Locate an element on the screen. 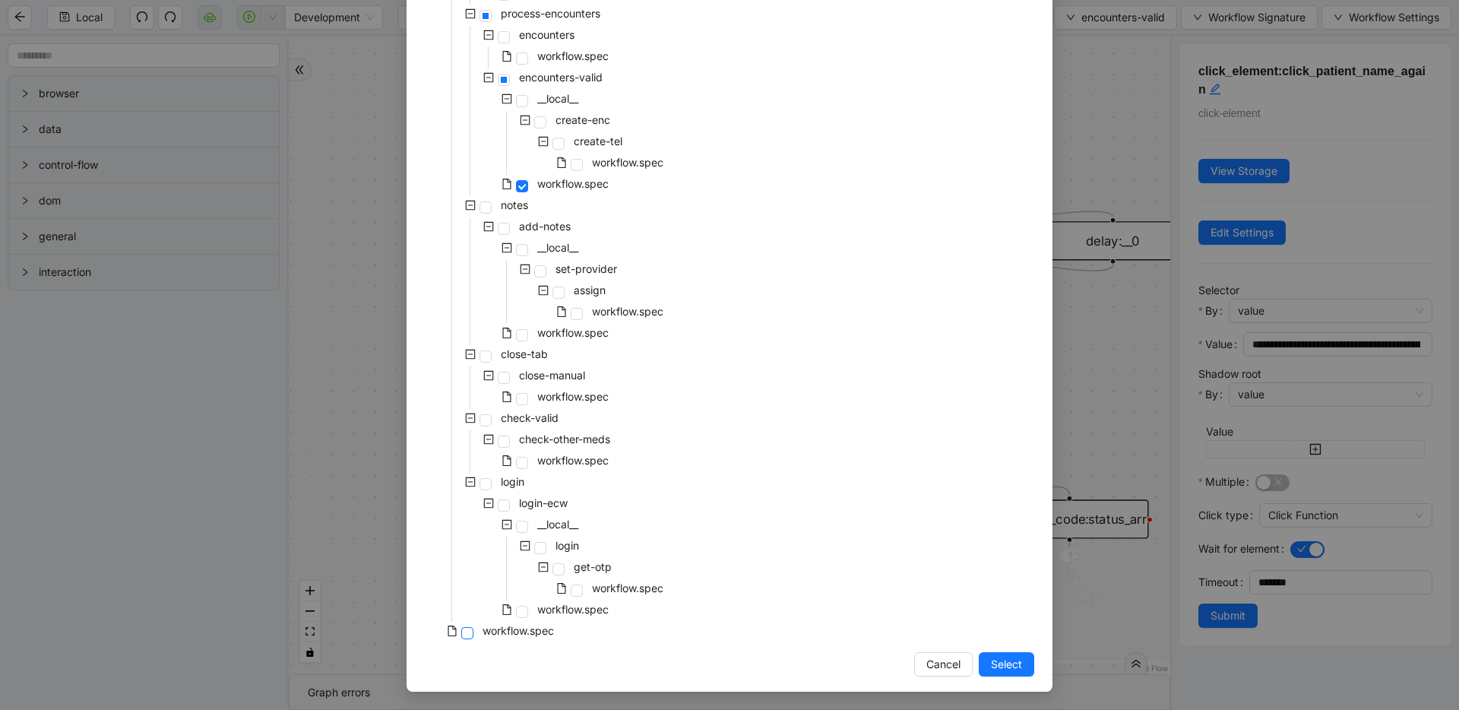  span: close-manual is located at coordinates (552, 375).